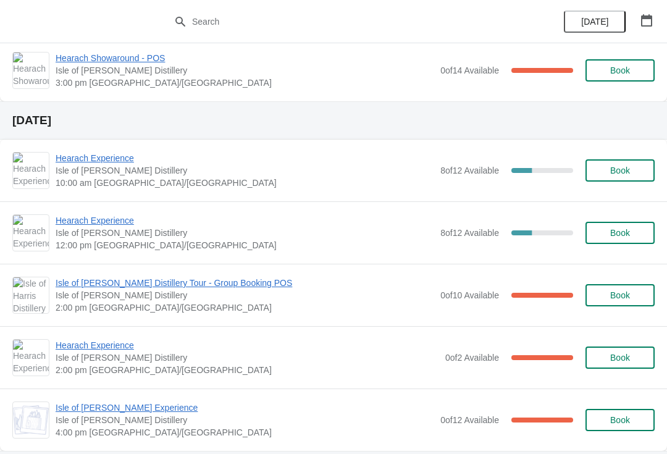  I want to click on img: Hearach Experience | Isle of Harris Distillery | 12:00 pm Europe/London, so click(31, 233).